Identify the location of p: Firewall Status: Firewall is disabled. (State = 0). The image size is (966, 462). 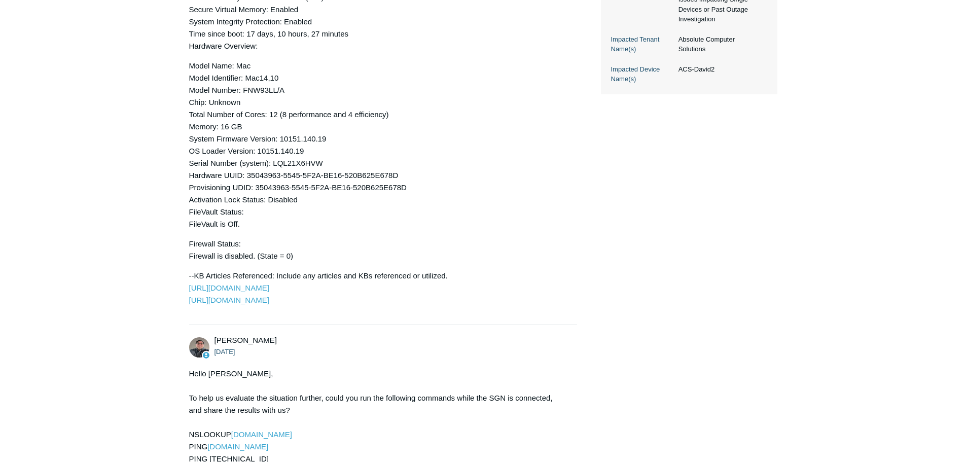
(378, 250).